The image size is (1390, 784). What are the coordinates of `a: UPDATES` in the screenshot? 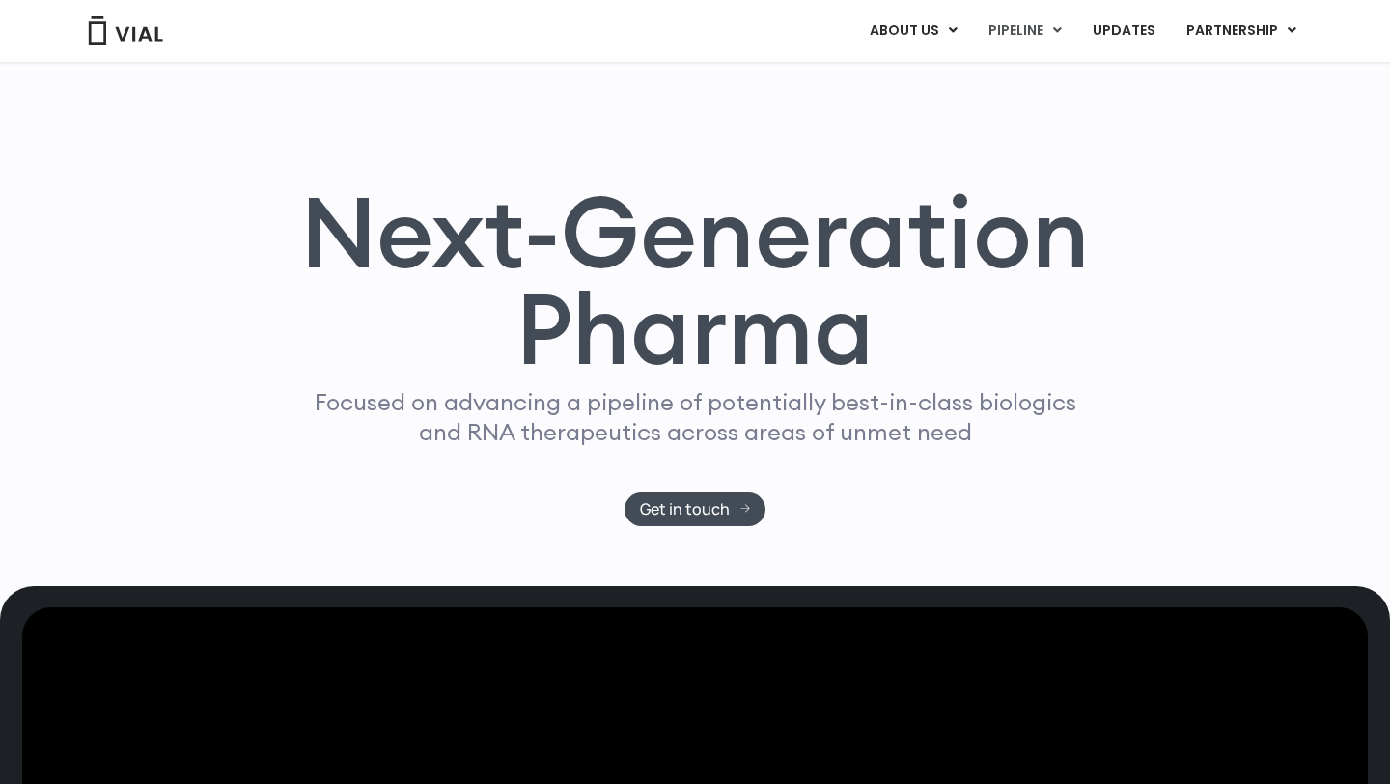 It's located at (1124, 31).